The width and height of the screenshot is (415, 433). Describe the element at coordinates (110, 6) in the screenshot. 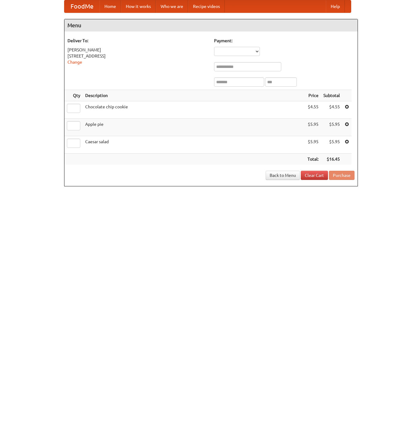

I see `a: Home` at that location.